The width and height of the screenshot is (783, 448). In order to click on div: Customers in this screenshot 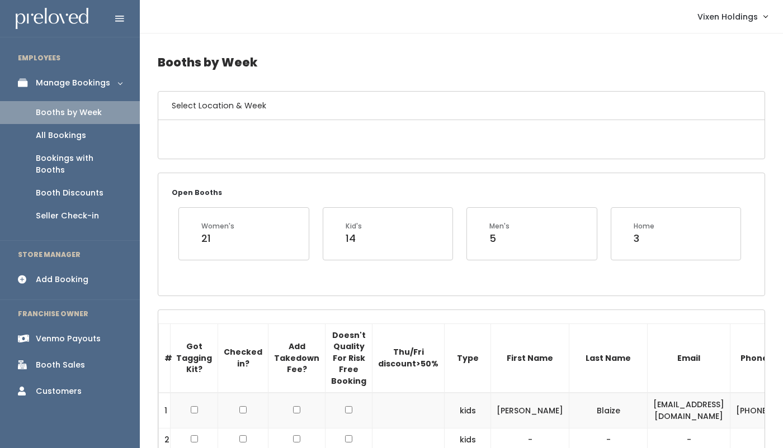, I will do `click(59, 391)`.